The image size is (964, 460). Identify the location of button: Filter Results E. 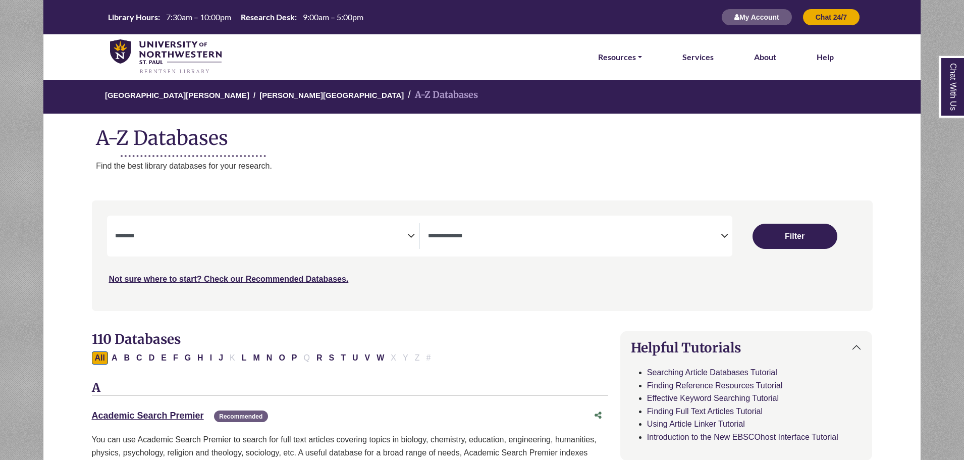
(164, 358).